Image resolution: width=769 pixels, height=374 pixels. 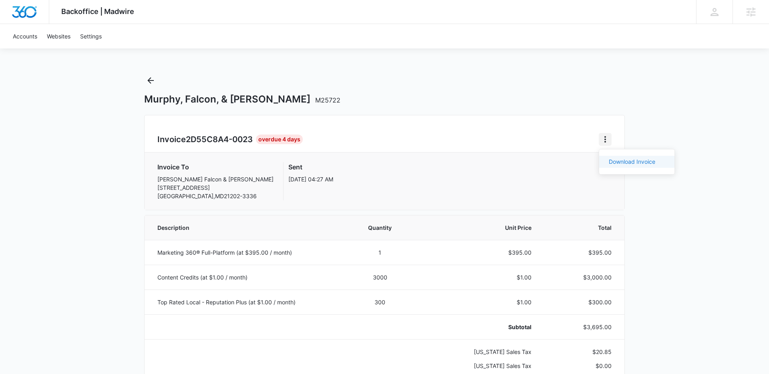 What do you see at coordinates (246, 252) in the screenshot?
I see `p: Marketing 360® Full-Platform (at $395.00 / month)` at bounding box center [246, 252].